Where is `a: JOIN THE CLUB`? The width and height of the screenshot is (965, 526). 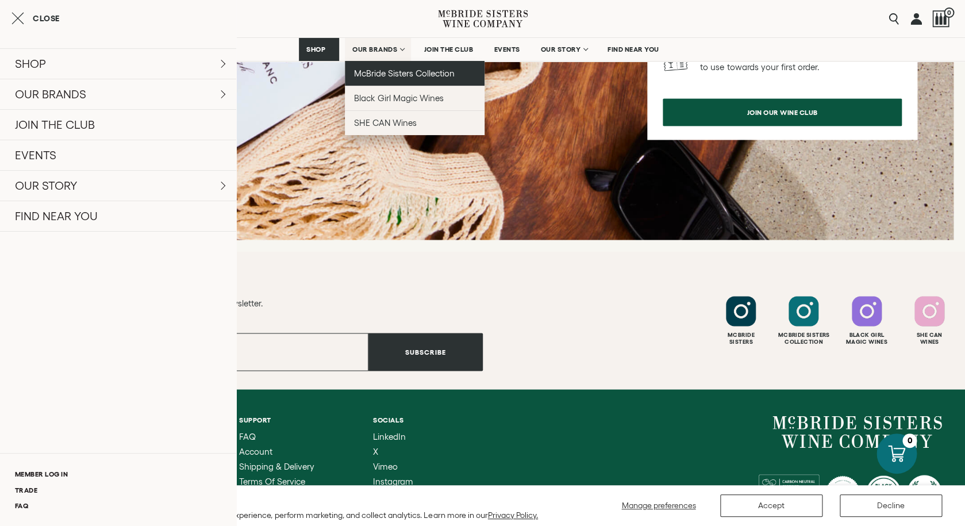
a: JOIN THE CLUB is located at coordinates (449, 49).